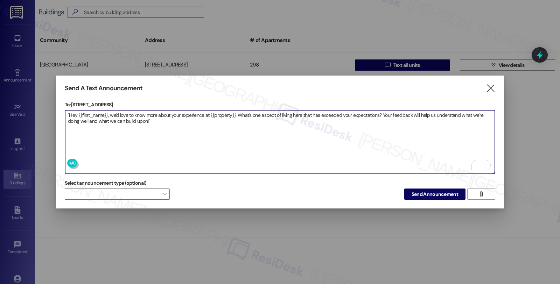 The height and width of the screenshot is (284, 560). Describe the element at coordinates (280, 142) in the screenshot. I see `textarea: To enrich screen reader interactions, please activate Accessibility in Grammarly extension settings` at that location.